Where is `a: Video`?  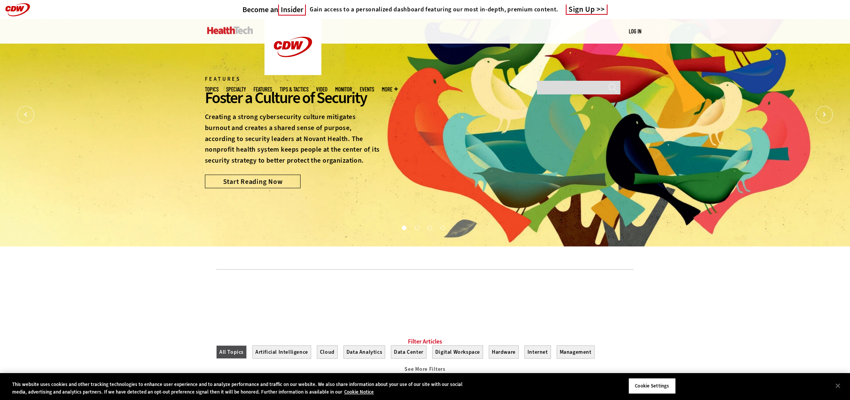
a: Video is located at coordinates (322, 89).